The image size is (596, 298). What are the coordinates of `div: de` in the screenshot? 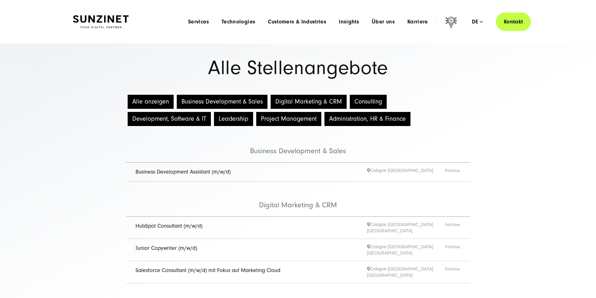 It's located at (477, 22).